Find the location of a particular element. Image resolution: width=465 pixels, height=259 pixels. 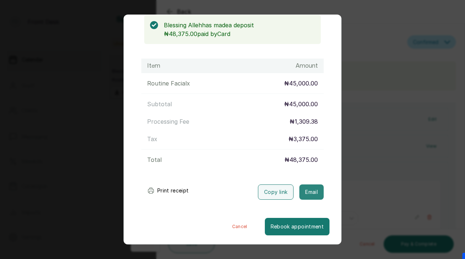

p: ₦48,375.00 paid by Card is located at coordinates (239, 34).